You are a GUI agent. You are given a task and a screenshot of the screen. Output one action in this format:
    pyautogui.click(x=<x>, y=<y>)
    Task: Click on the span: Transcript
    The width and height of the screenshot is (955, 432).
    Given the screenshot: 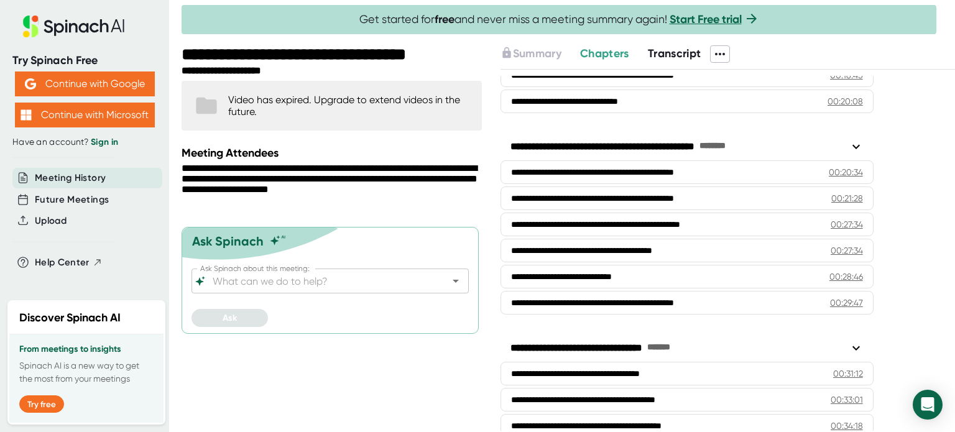 What is the action you would take?
    pyautogui.click(x=674, y=53)
    